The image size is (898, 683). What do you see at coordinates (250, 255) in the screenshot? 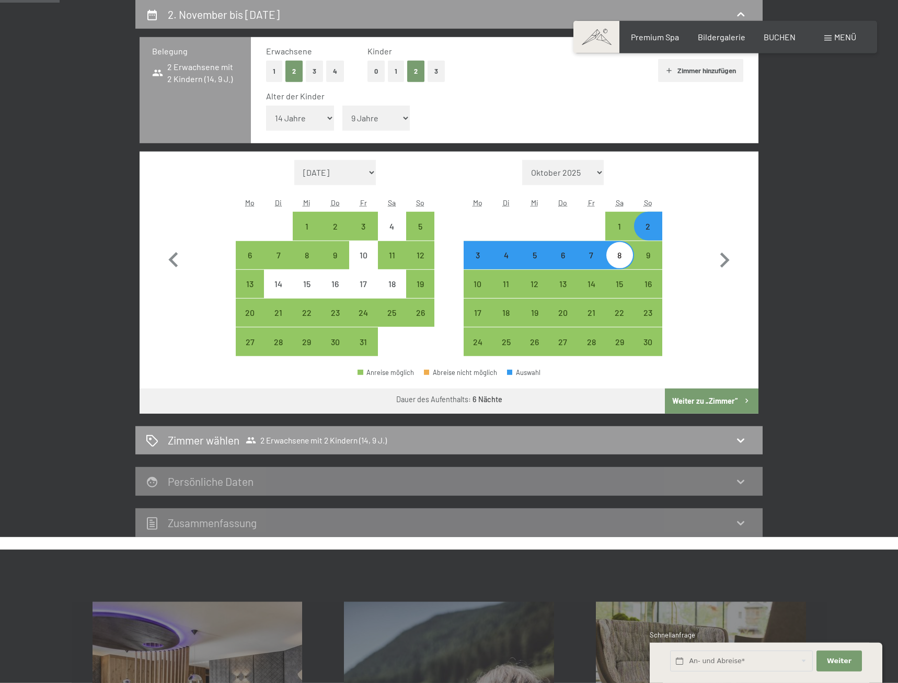
I see `div: Mon Oct 06 2025` at bounding box center [250, 255].